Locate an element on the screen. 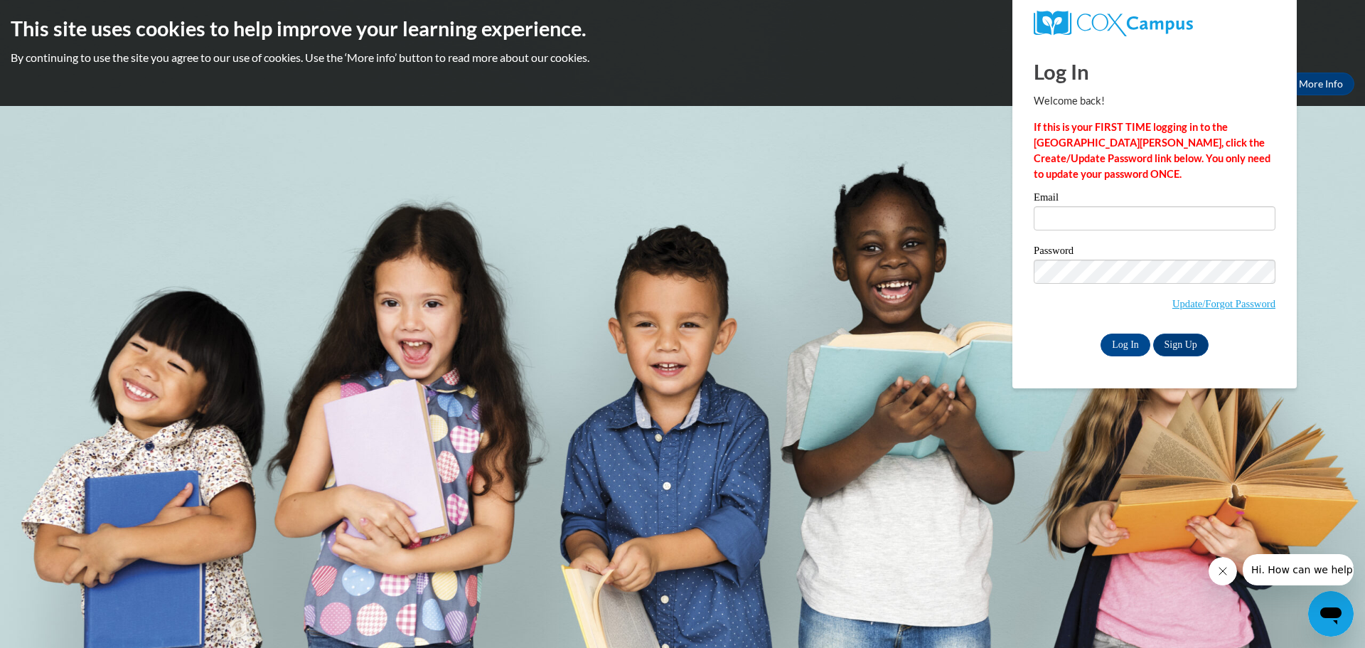 The image size is (1365, 648). label: Email is located at coordinates (1155, 199).